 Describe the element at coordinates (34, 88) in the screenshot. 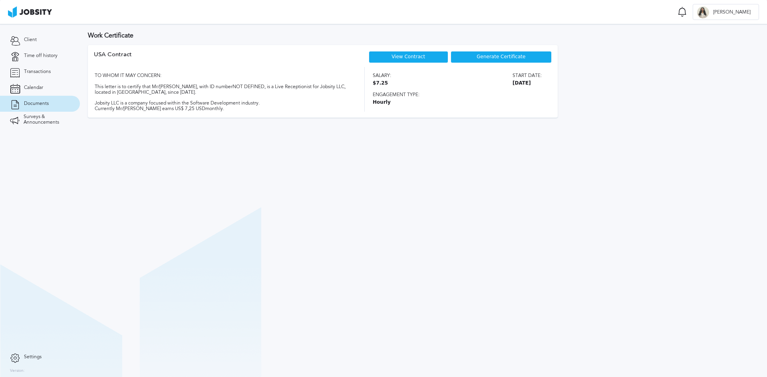

I see `span: Calendar` at that location.